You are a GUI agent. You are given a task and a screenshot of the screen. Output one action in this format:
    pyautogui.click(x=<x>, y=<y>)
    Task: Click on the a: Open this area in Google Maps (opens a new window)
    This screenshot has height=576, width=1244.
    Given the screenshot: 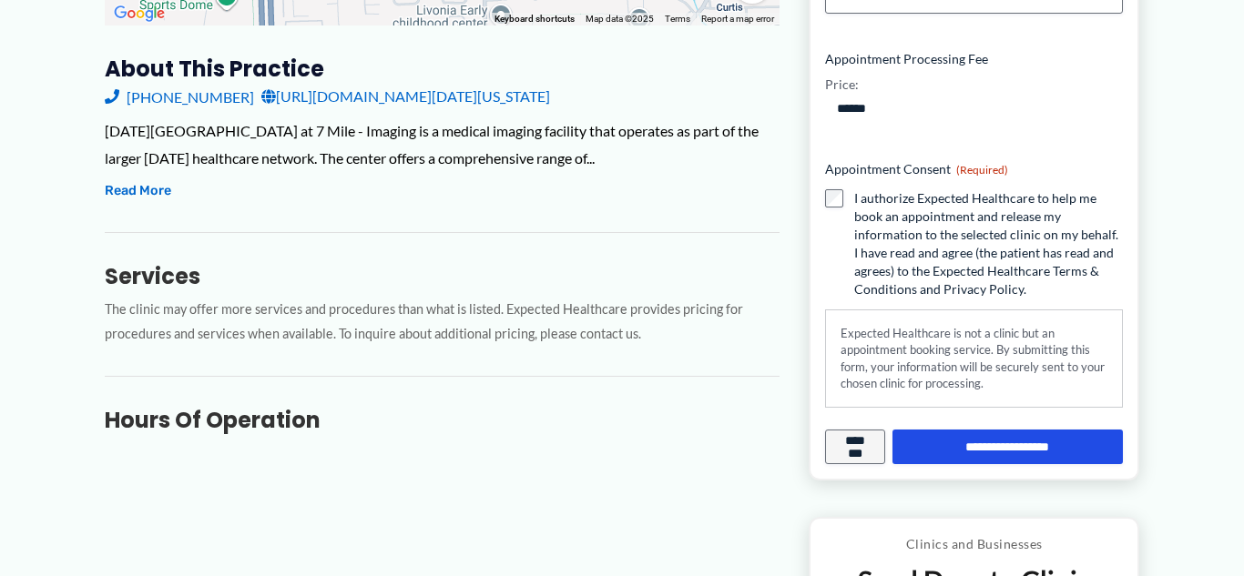 What is the action you would take?
    pyautogui.click(x=139, y=14)
    